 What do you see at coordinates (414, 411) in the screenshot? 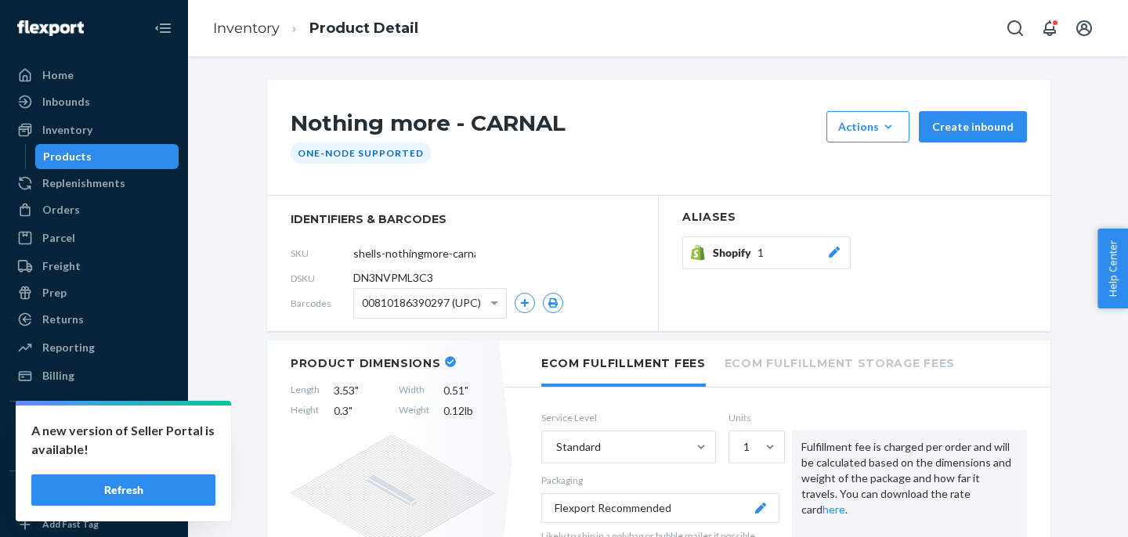
I see `span: Weight` at bounding box center [414, 411].